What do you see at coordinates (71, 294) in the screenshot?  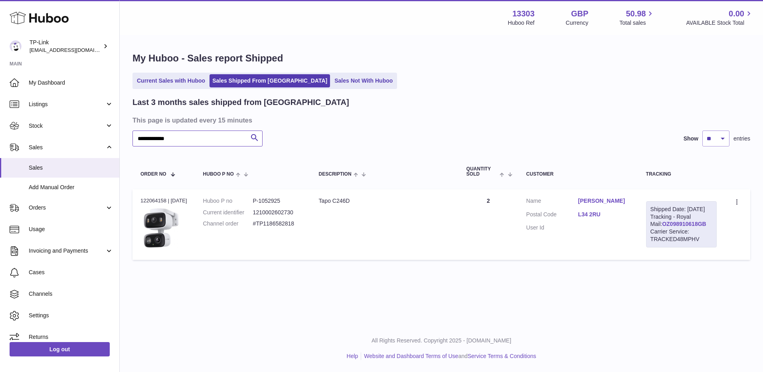 I see `span: Channels` at bounding box center [71, 294].